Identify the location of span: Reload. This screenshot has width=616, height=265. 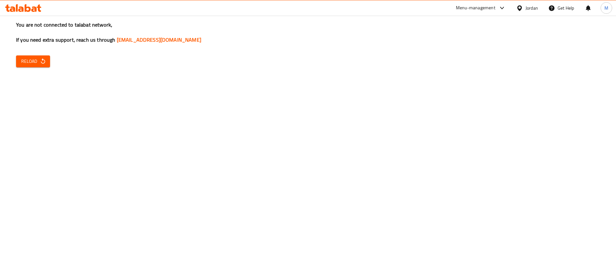
(33, 61).